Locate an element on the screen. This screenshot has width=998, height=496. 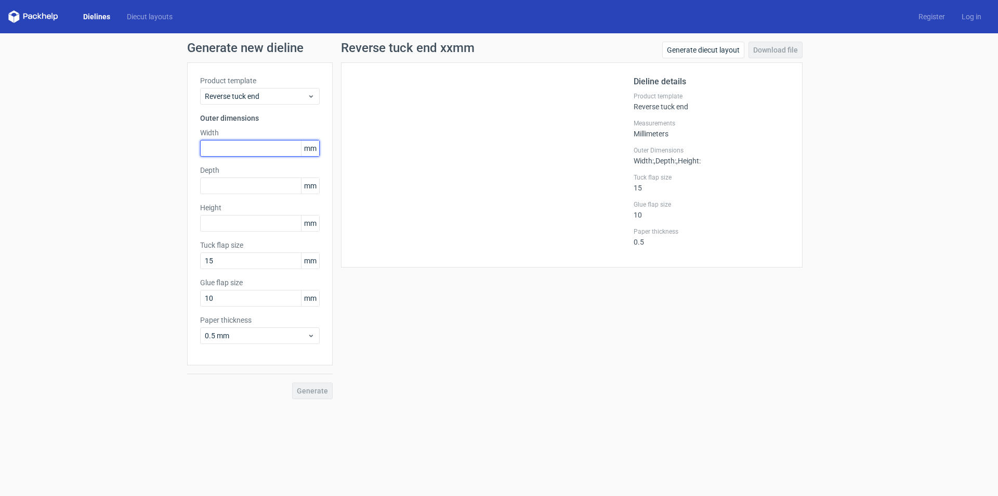
a: Log in is located at coordinates (972, 17).